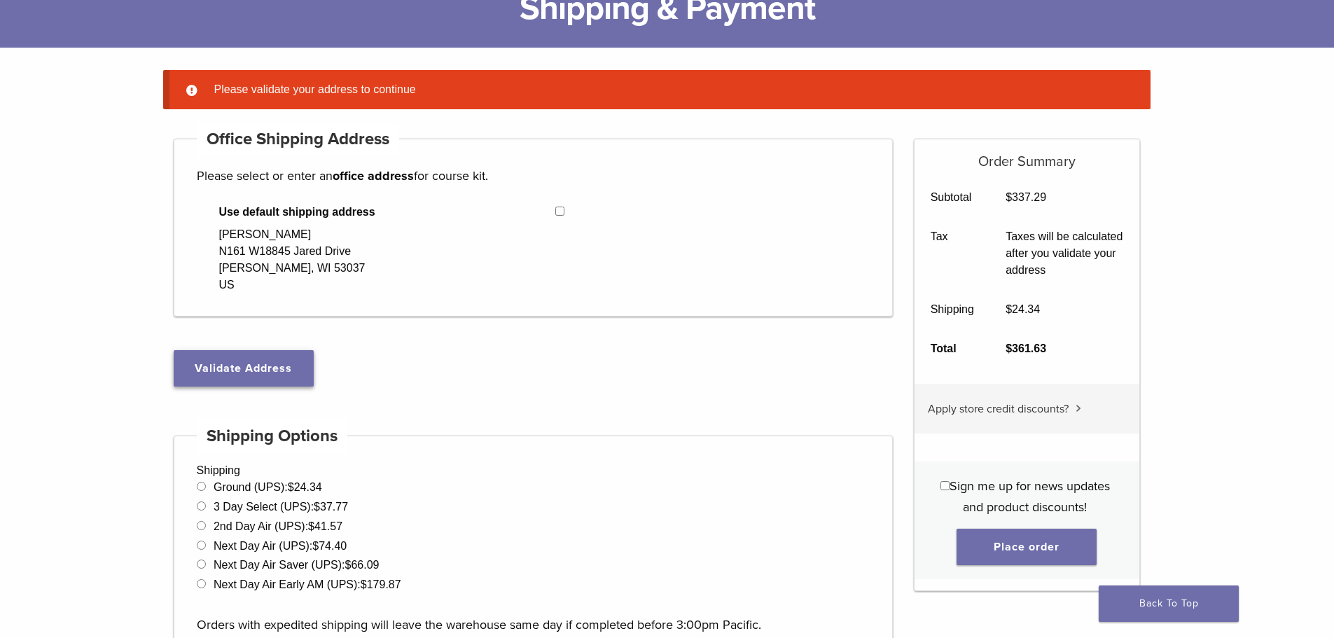 The height and width of the screenshot is (638, 1334). Describe the element at coordinates (952, 253) in the screenshot. I see `th: Tax` at that location.